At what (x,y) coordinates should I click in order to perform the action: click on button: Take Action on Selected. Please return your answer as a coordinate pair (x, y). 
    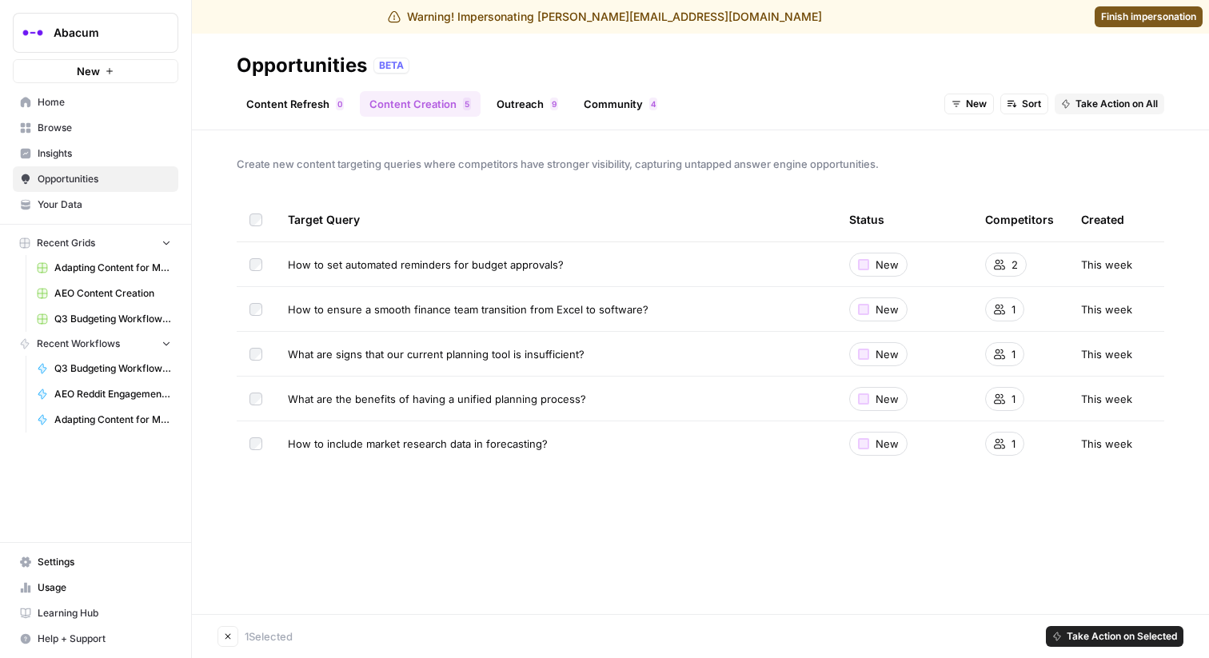
    Looking at the image, I should click on (1115, 637).